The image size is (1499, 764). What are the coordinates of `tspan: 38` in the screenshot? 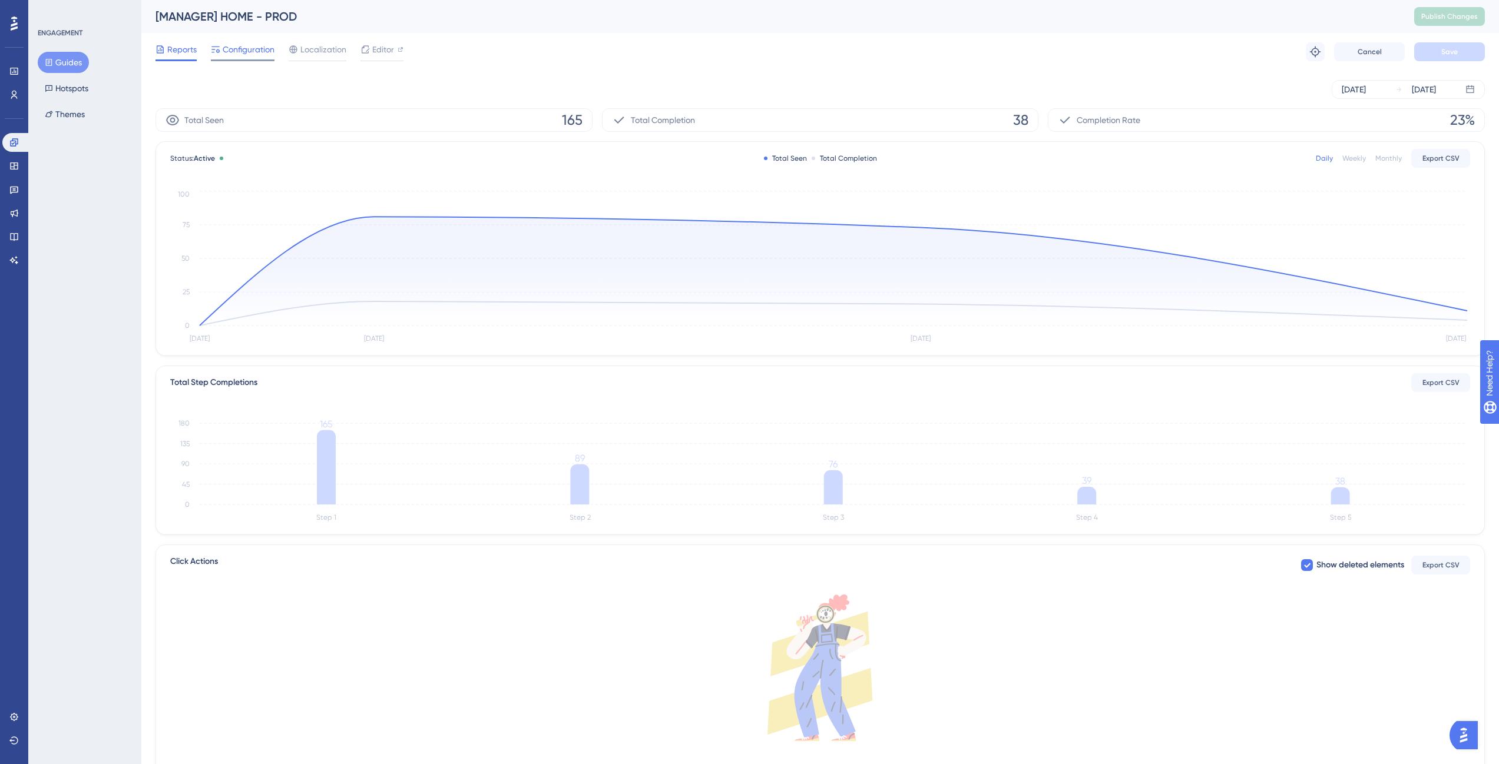 It's located at (1340, 481).